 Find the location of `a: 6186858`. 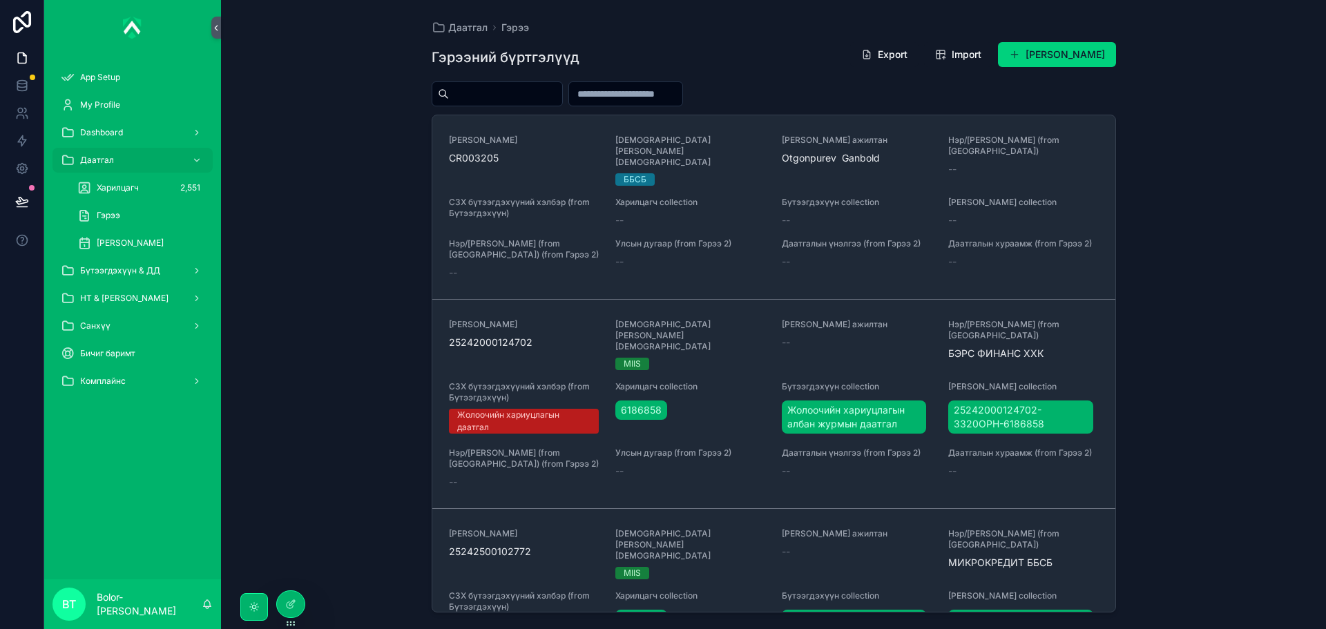

a: 6186858 is located at coordinates (641, 410).